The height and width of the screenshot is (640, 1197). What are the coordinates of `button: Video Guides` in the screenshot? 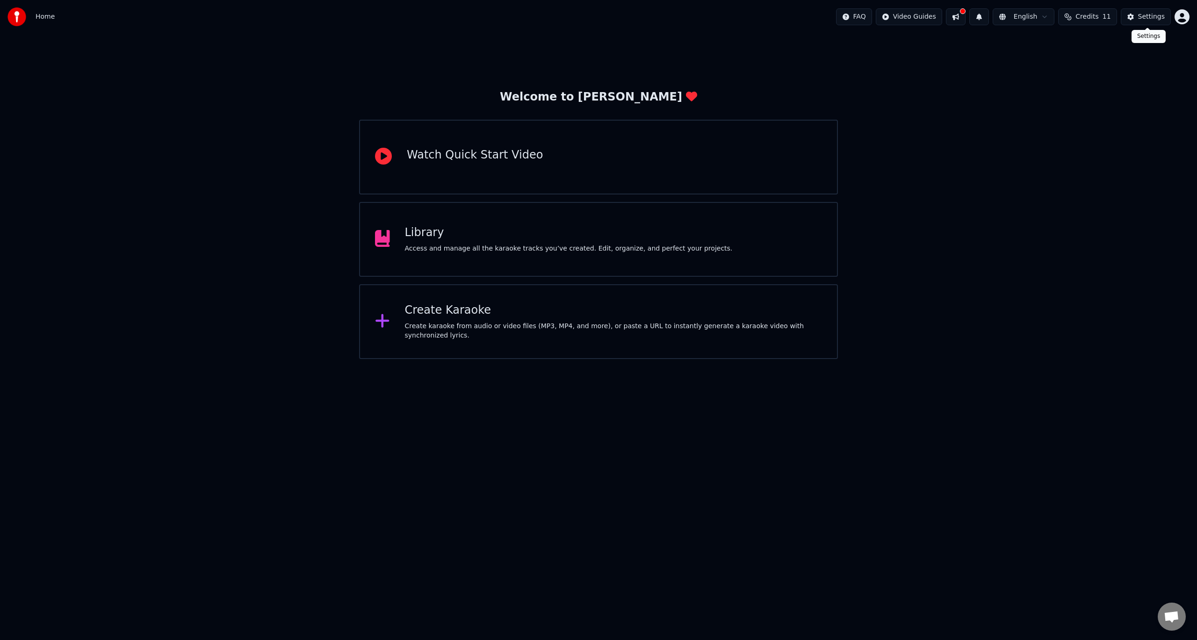 It's located at (909, 17).